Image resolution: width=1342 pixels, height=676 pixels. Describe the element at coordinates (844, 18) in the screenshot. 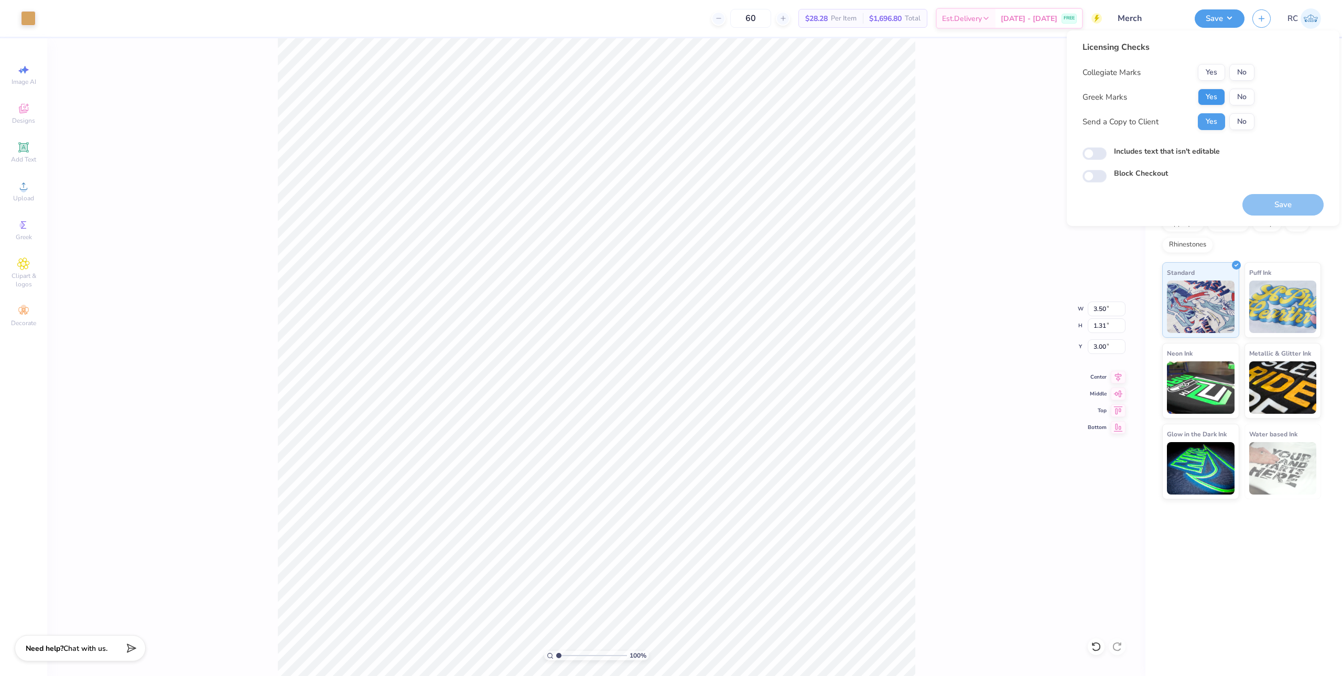

I see `span: Per Item` at that location.